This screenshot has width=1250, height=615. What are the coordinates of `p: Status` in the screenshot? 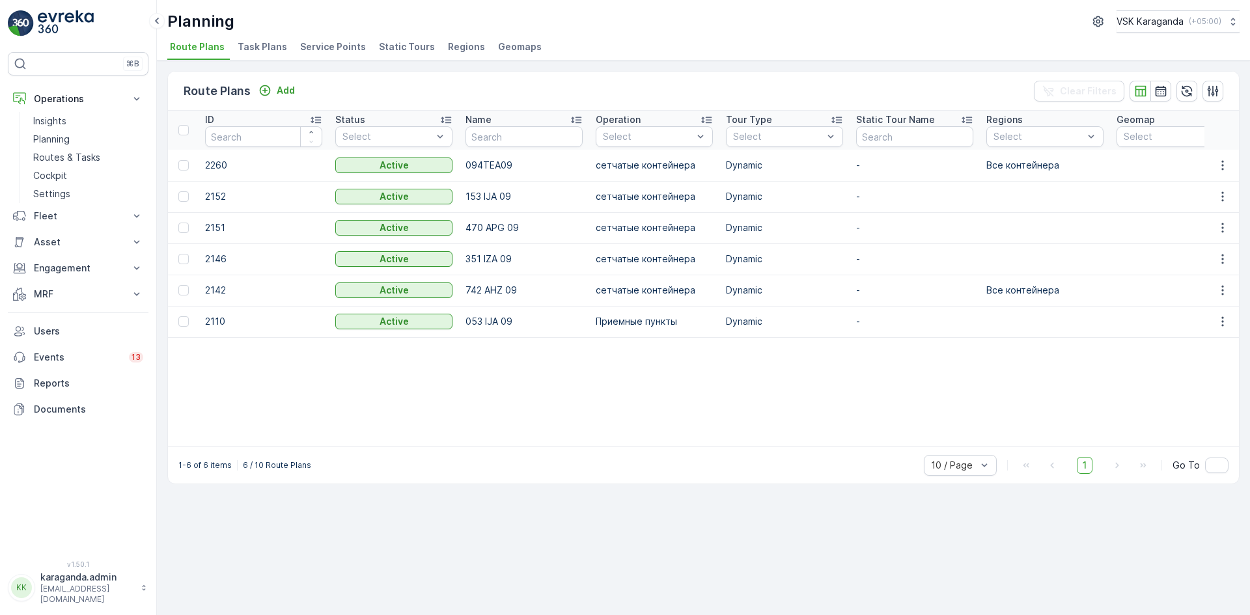 It's located at (350, 120).